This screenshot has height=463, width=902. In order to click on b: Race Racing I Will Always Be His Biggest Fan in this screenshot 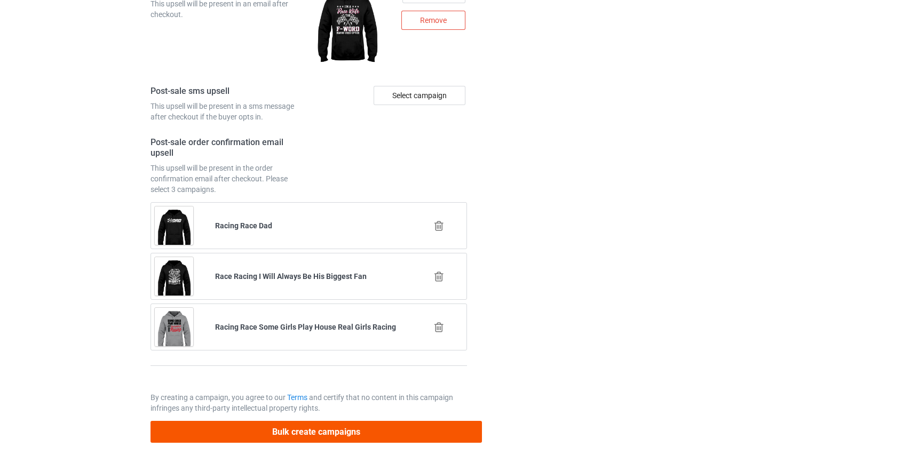, I will do `click(291, 277)`.